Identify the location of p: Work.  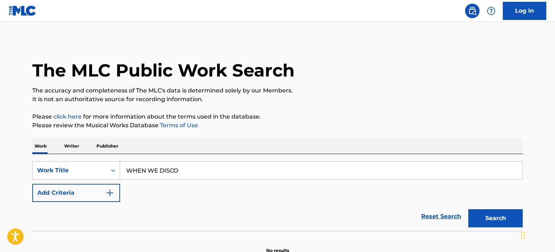
(41, 146).